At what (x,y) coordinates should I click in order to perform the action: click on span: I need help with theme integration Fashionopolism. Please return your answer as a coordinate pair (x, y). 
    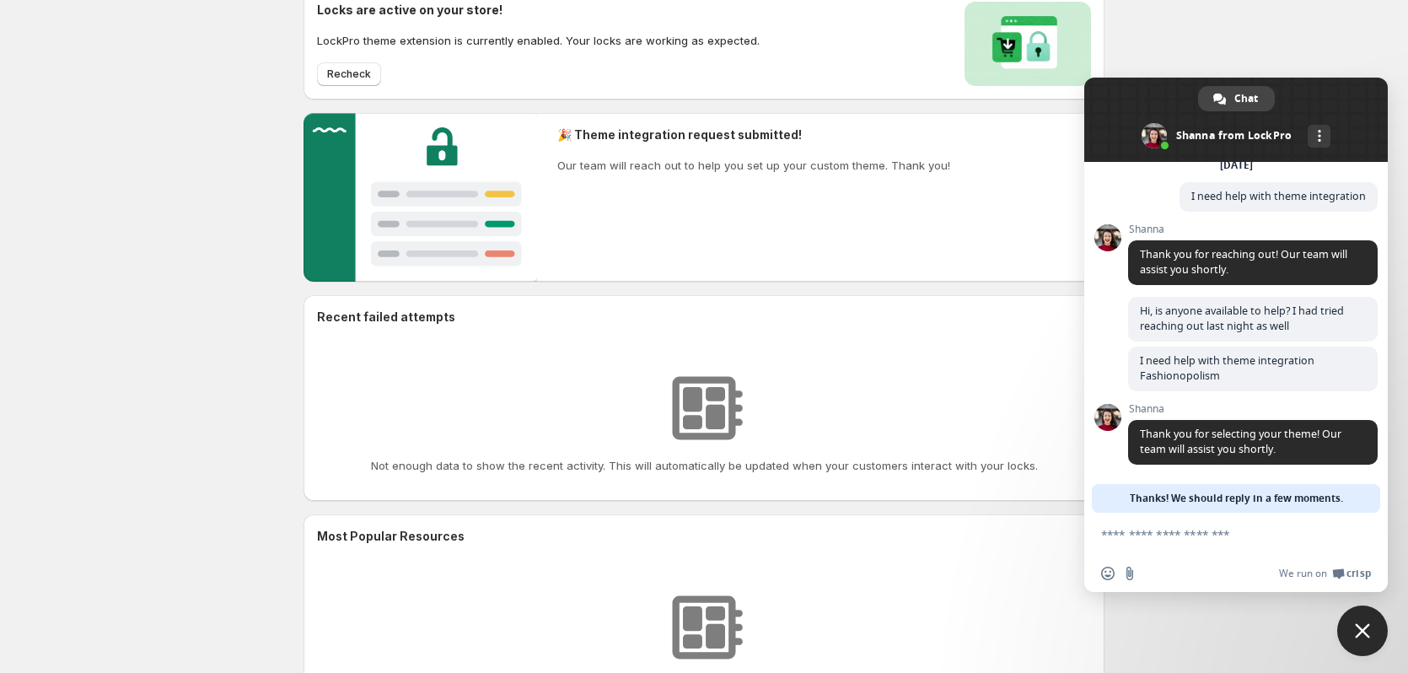
    Looking at the image, I should click on (1227, 368).